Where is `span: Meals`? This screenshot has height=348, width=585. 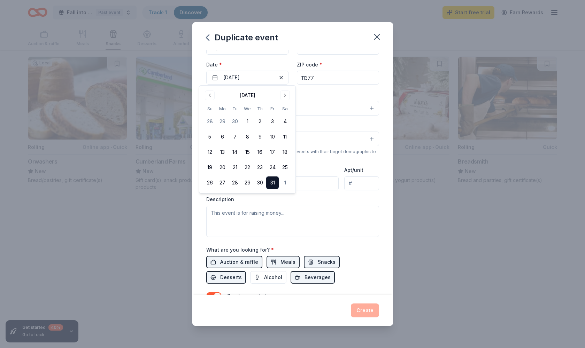 span: Meals is located at coordinates (288, 262).